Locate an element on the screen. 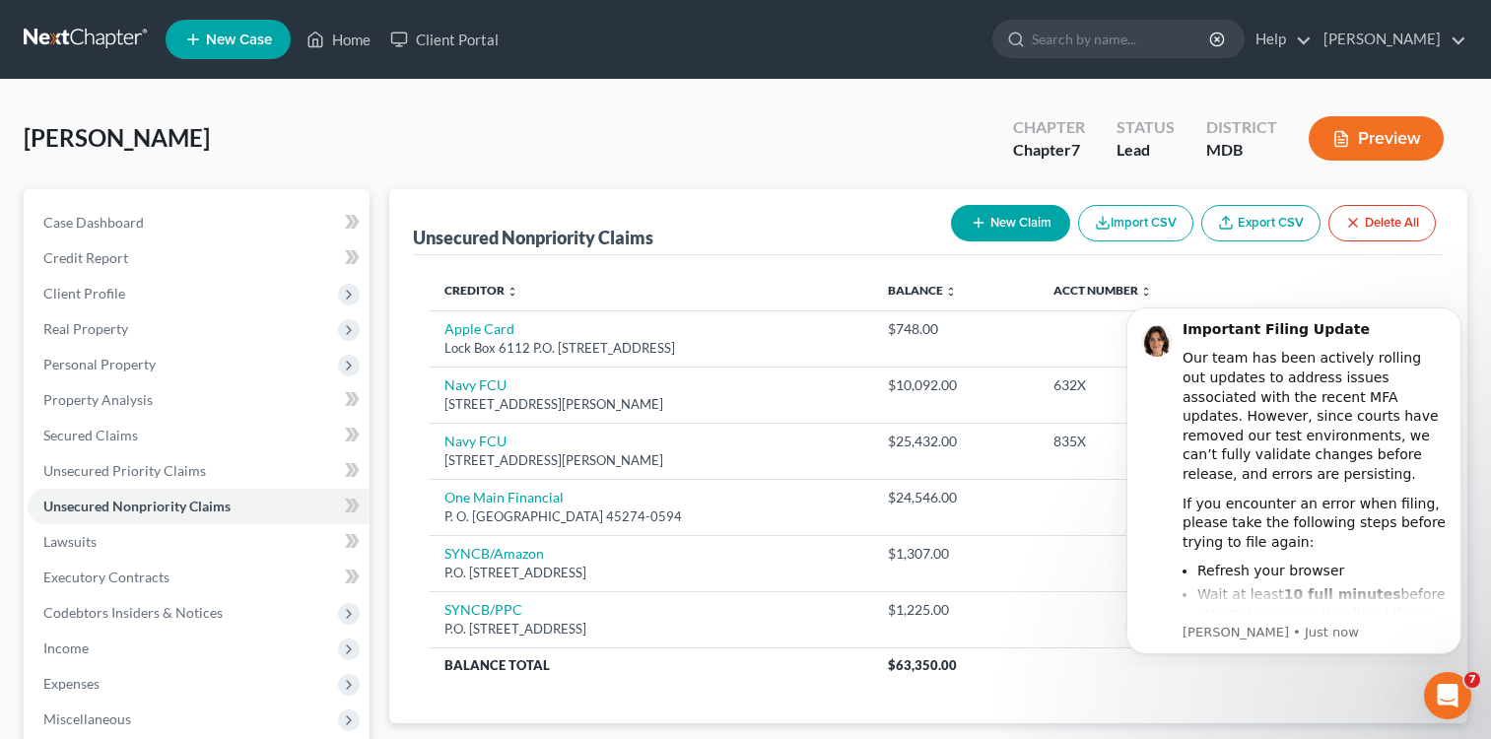 Image resolution: width=1491 pixels, height=739 pixels. a: Executory Contracts is located at coordinates (198, 577).